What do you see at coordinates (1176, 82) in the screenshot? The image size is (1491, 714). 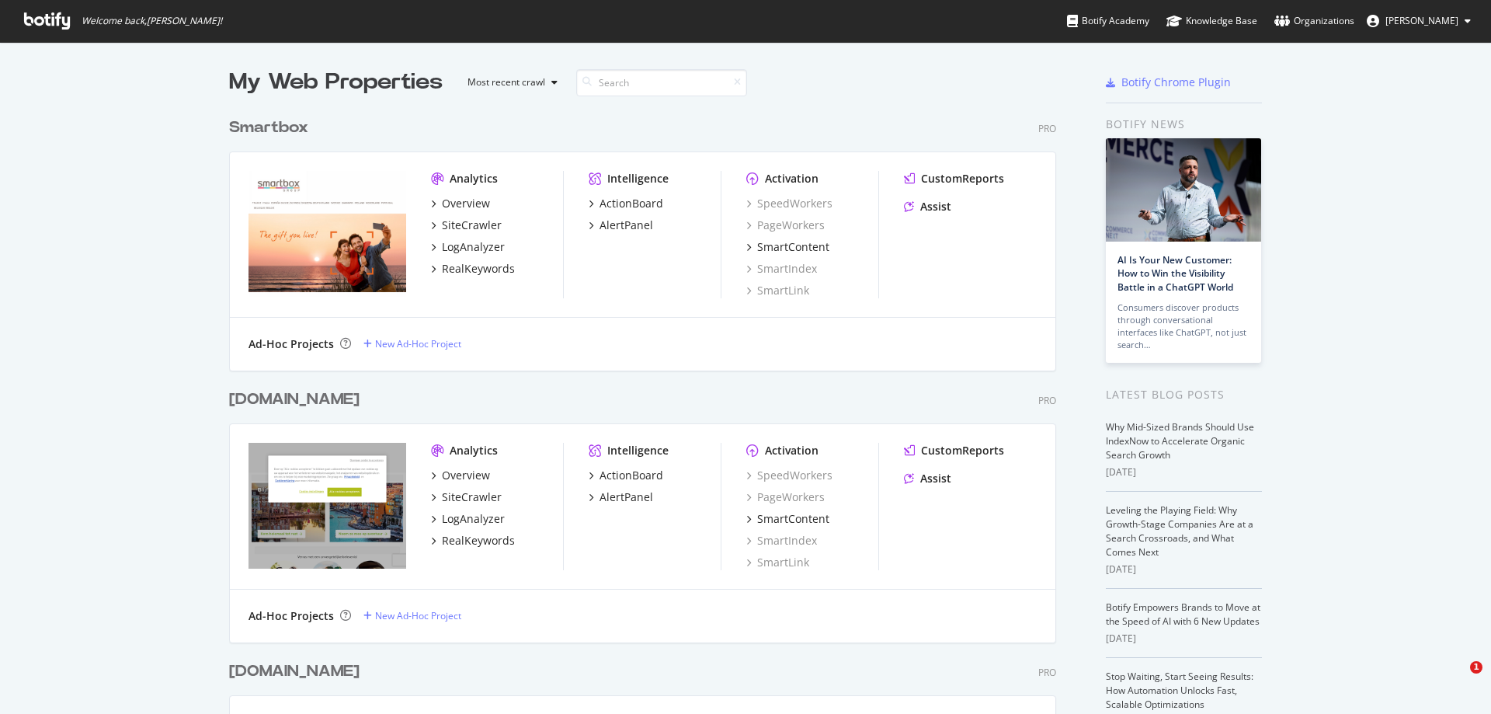 I see `div: Botify Chrome Plugin` at bounding box center [1176, 82].